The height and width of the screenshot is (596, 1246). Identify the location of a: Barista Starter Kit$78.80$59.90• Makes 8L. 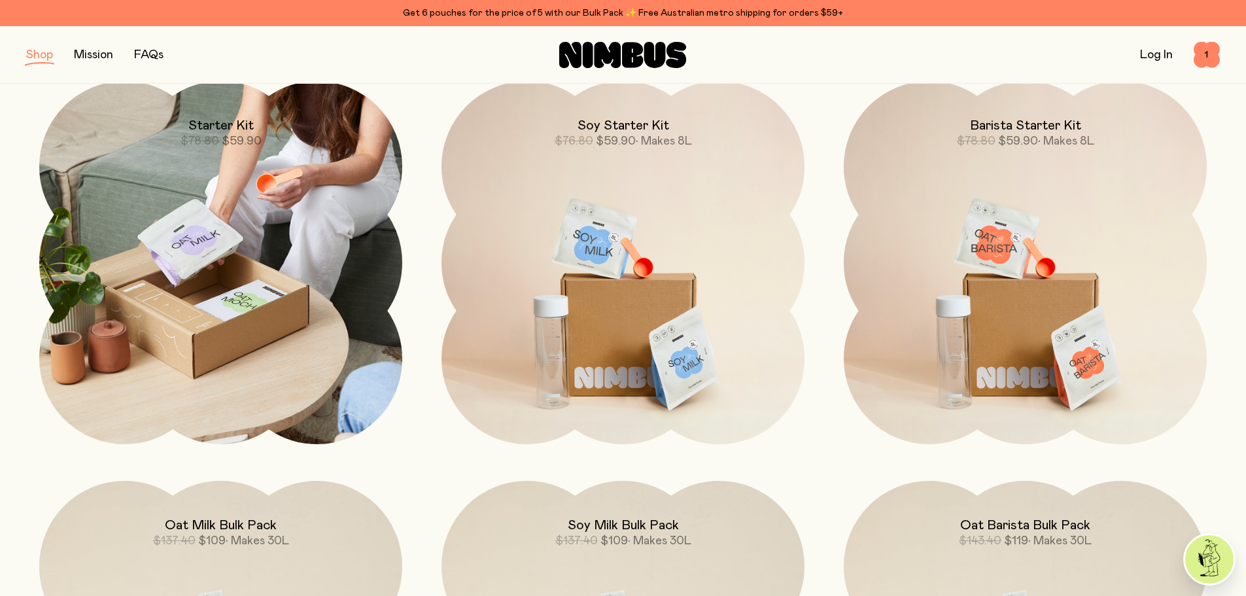
(1025, 262).